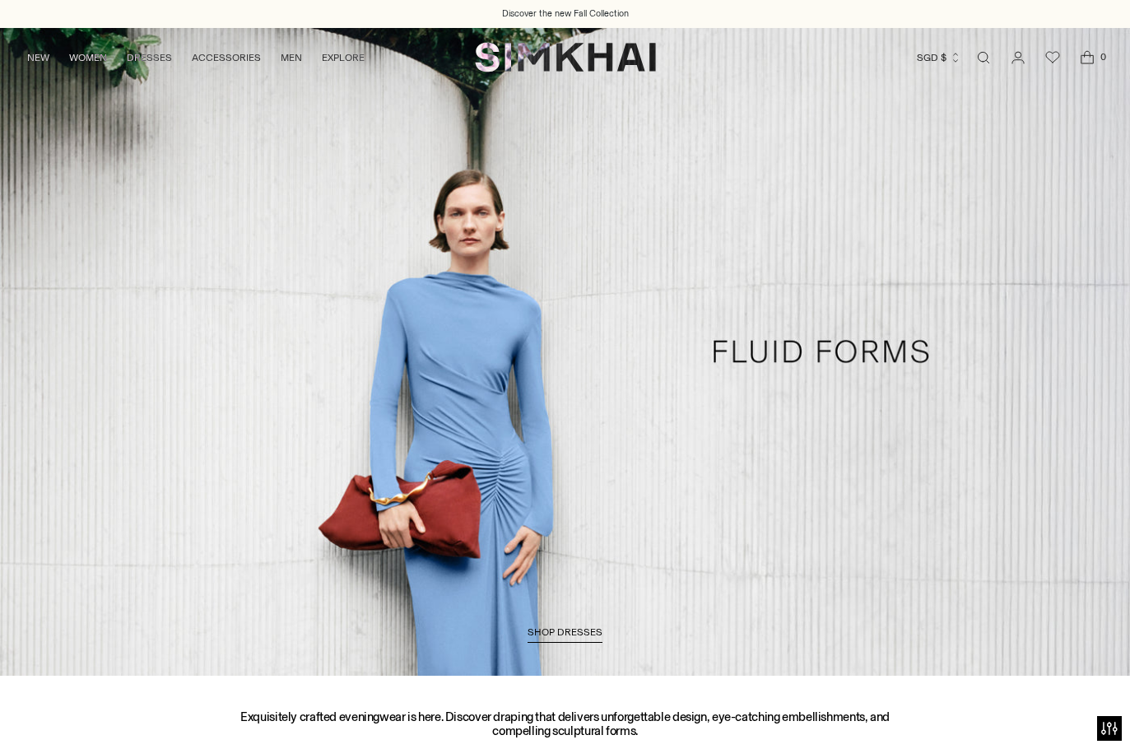 The image size is (1130, 749). I want to click on h3: Exquisitely crafted eveningwear is here. Discover draping that delivers unforgettable design, eye..., so click(566, 724).